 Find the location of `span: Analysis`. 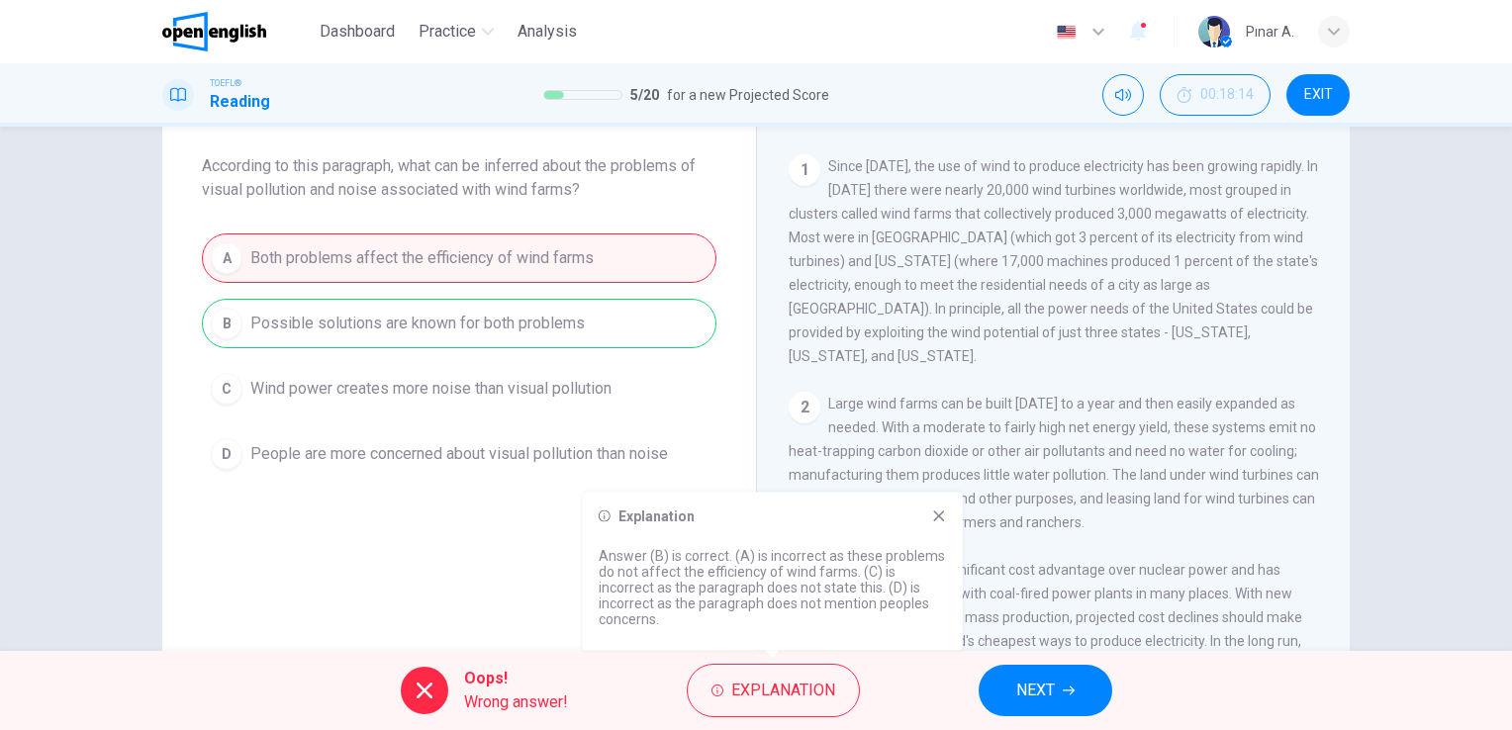

span: Analysis is located at coordinates (547, 32).